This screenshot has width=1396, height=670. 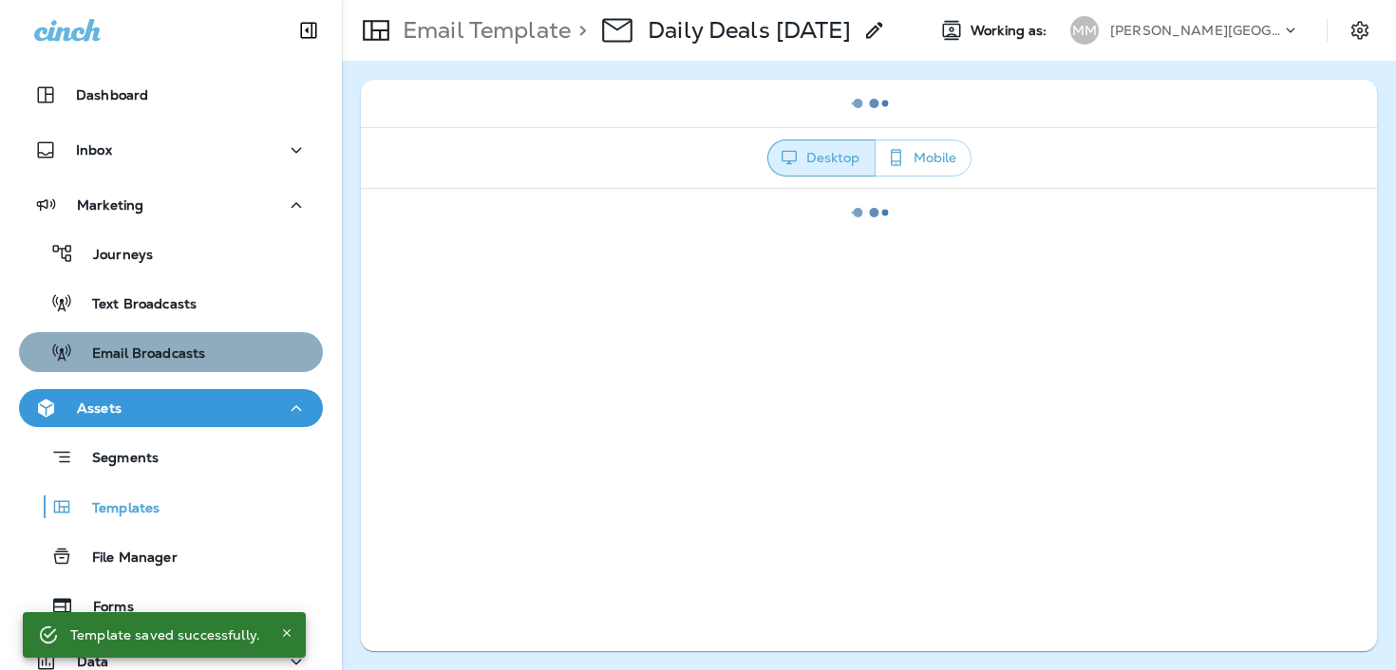 I want to click on p: Assets, so click(x=99, y=408).